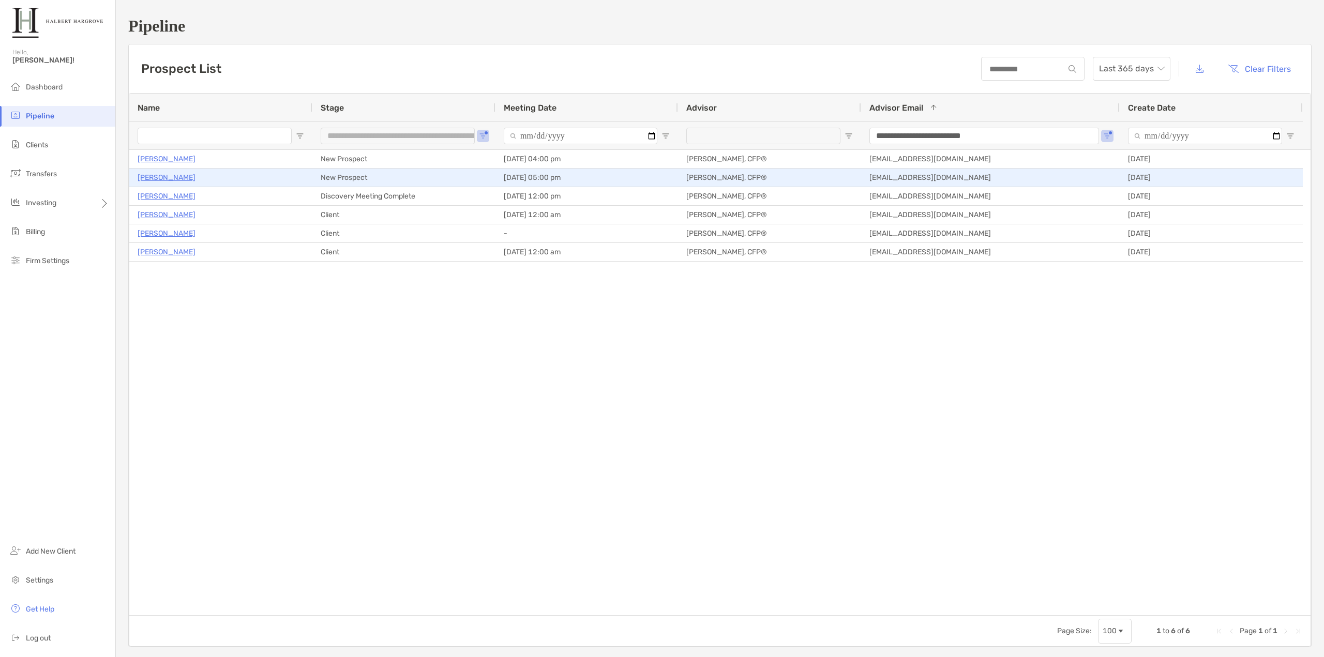 This screenshot has height=657, width=1324. I want to click on span: Pipeline, so click(40, 116).